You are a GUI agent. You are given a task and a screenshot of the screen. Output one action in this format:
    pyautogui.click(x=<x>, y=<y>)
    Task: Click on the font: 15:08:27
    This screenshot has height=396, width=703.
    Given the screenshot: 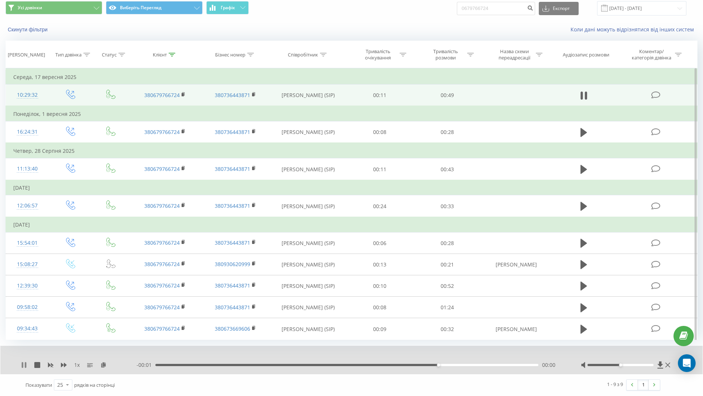 What is the action you would take?
    pyautogui.click(x=27, y=264)
    